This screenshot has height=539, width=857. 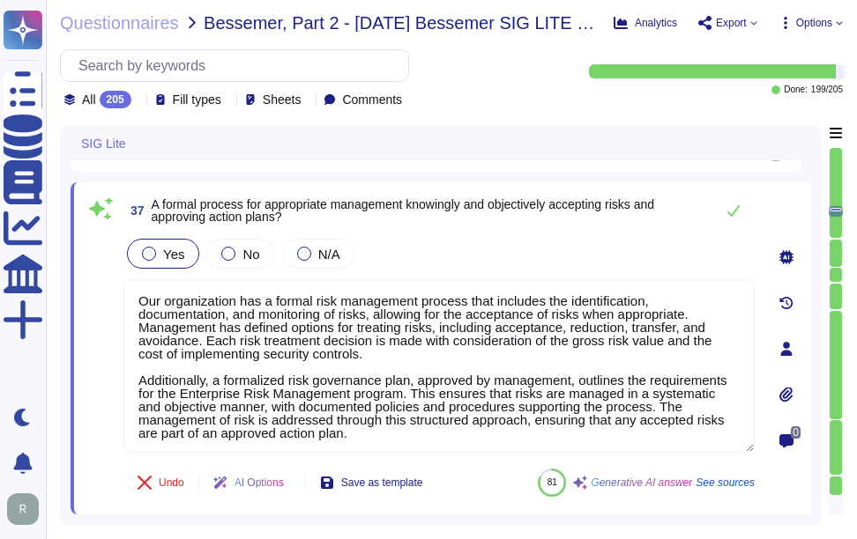 What do you see at coordinates (259, 483) in the screenshot?
I see `span: AI Options` at bounding box center [259, 483].